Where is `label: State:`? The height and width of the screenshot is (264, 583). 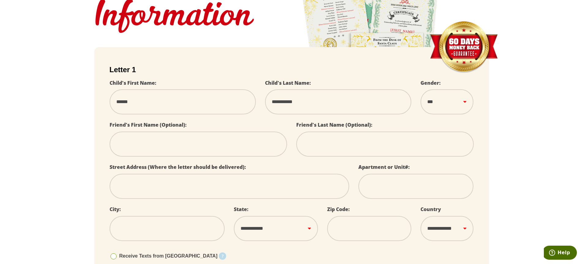 label: State: is located at coordinates (241, 209).